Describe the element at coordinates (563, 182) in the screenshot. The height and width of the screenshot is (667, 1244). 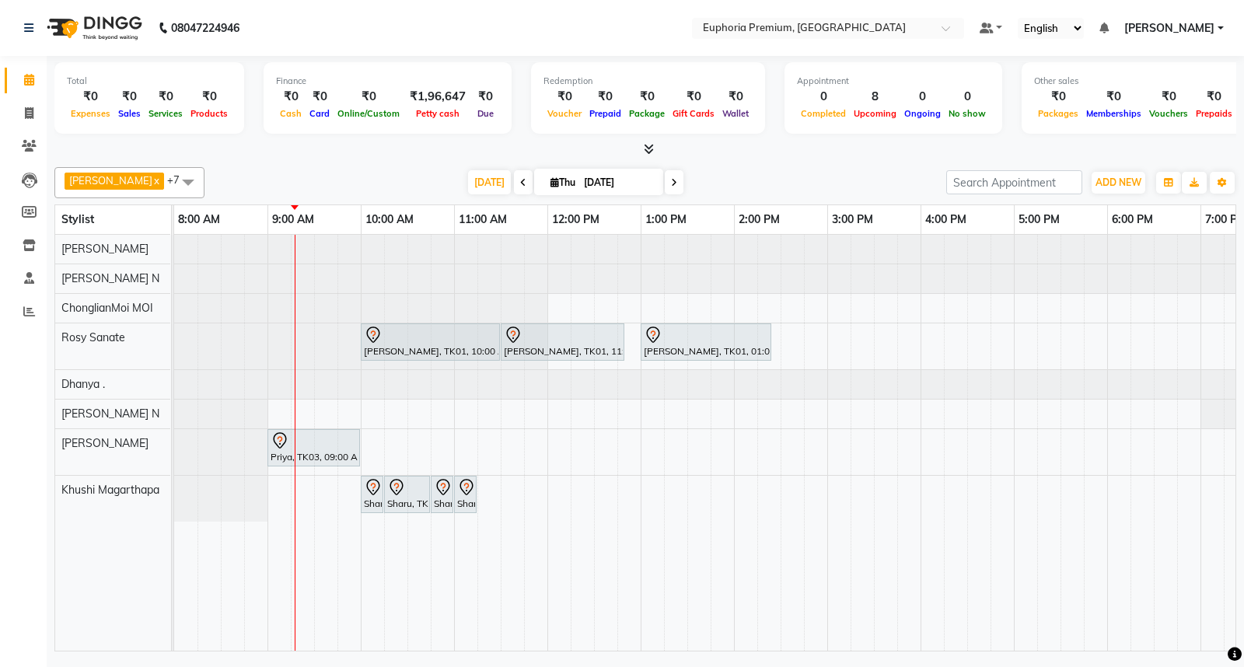
I see `span: Thu` at that location.